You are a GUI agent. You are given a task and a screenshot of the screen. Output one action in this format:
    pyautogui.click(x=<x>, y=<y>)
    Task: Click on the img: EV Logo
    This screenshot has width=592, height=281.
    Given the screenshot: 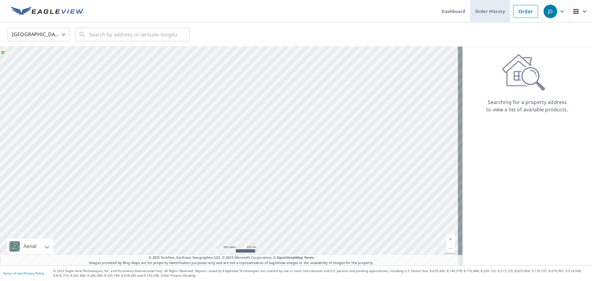 What is the action you would take?
    pyautogui.click(x=47, y=11)
    